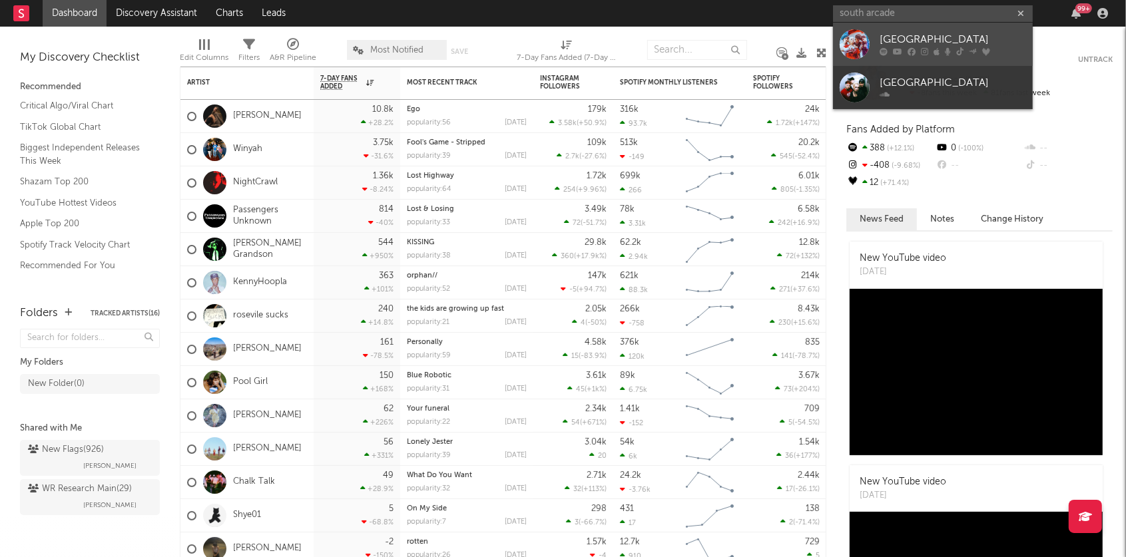 Image resolution: width=1126 pixels, height=557 pixels. I want to click on div: -149, so click(632, 156).